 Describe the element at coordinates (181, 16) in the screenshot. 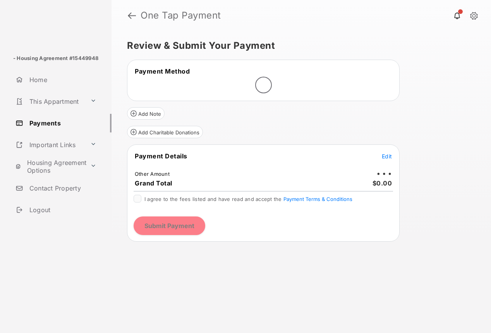

I see `strong: One Tap Payment` at that location.